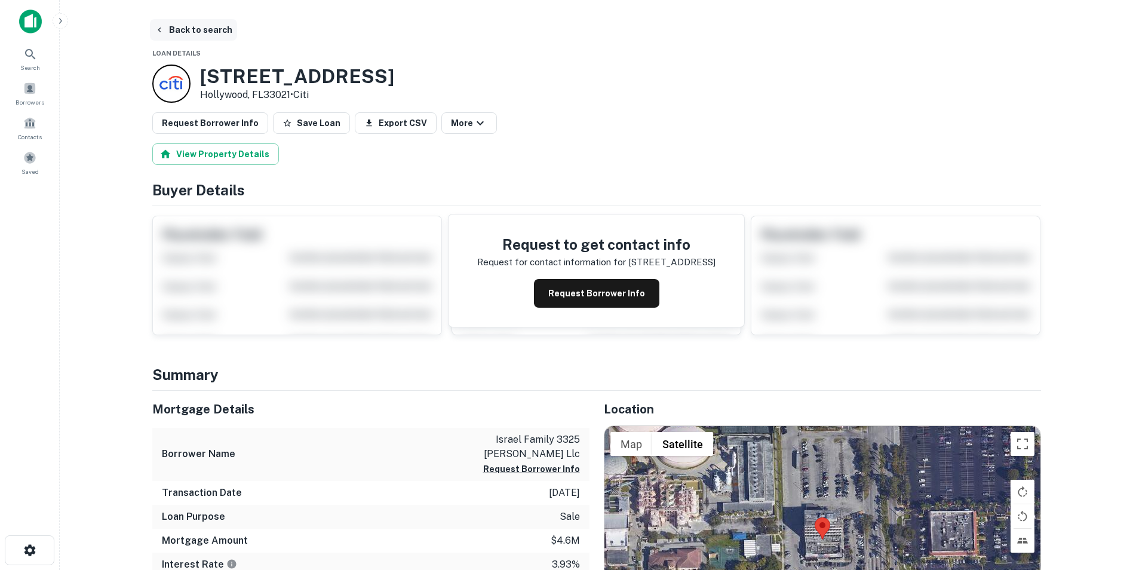  Describe the element at coordinates (1103, 503) in the screenshot. I see `div: Chat Widget` at that location.